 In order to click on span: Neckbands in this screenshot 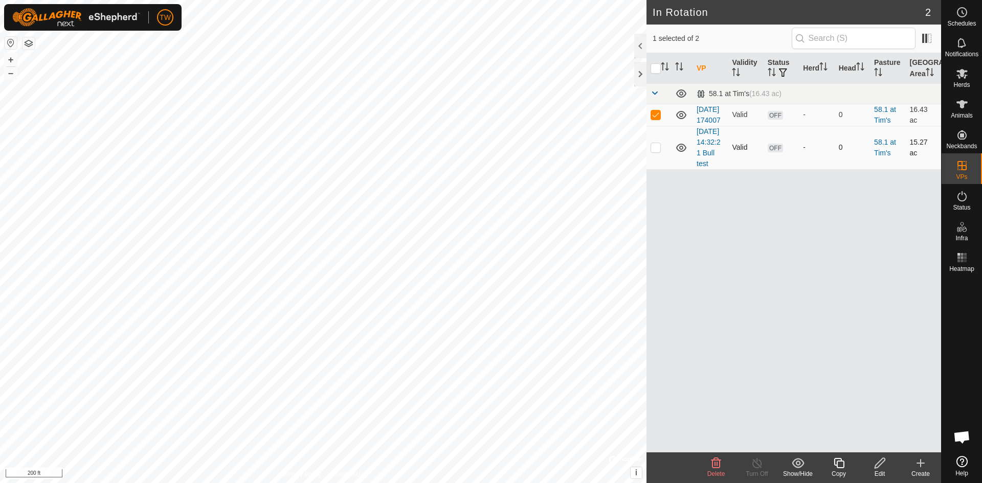, I will do `click(962, 146)`.